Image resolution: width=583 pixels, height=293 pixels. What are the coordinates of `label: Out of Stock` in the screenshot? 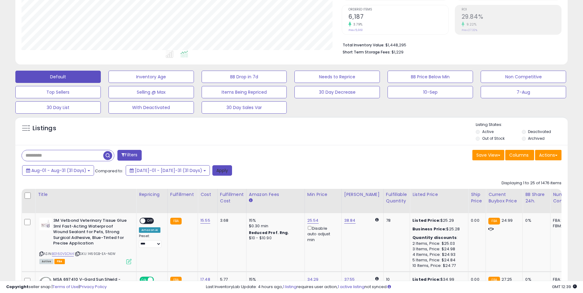 It's located at (494, 138).